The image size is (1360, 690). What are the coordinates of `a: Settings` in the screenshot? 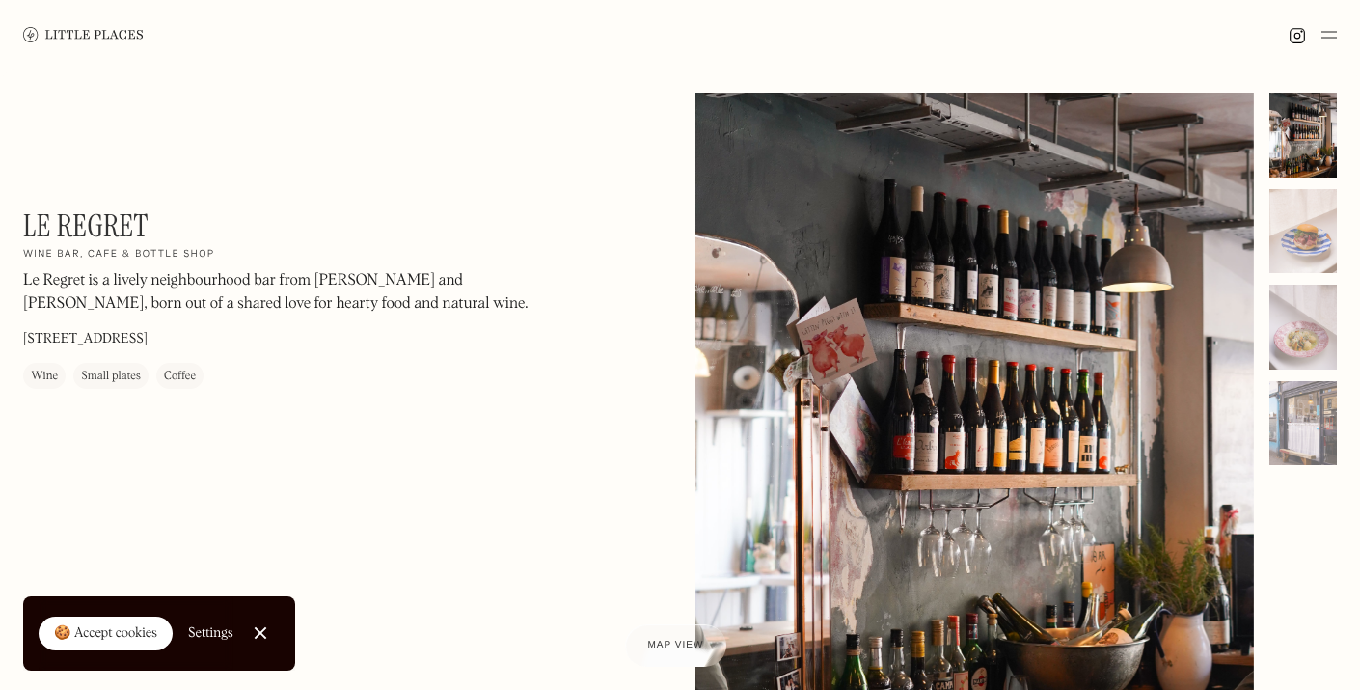 It's located at (210, 633).